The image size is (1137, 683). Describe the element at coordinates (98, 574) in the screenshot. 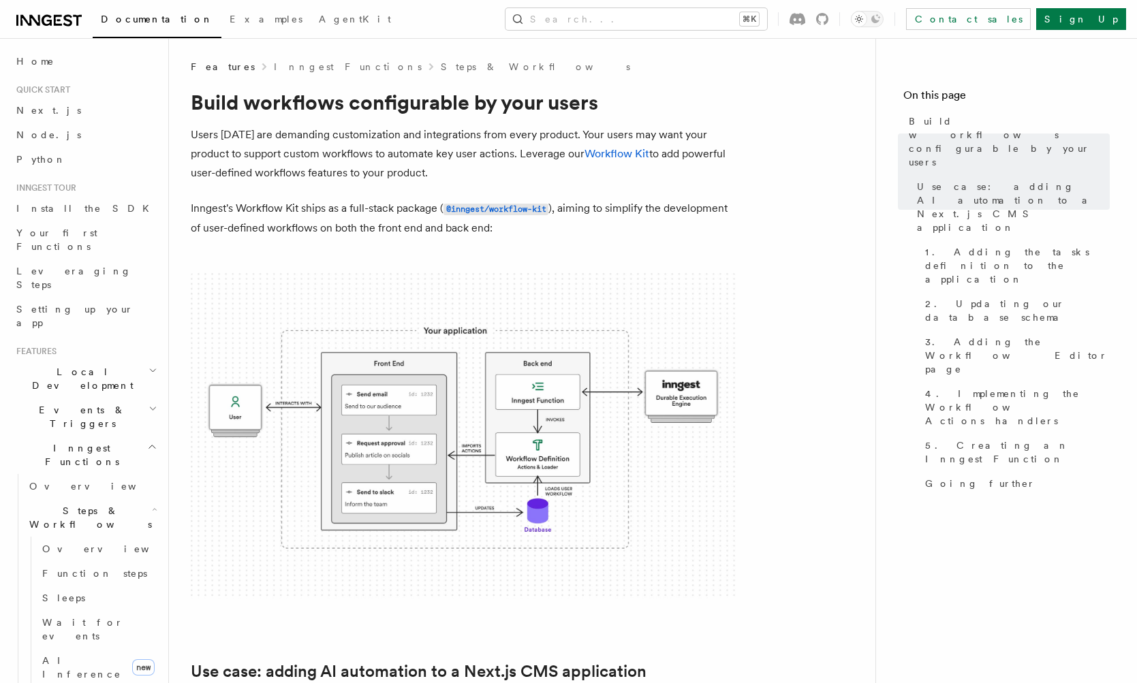

I see `a: Function steps` at that location.